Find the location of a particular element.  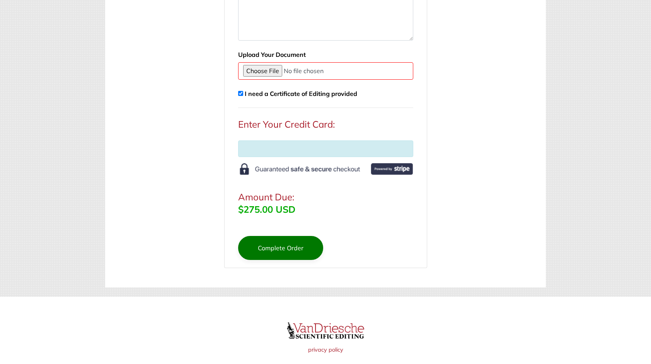

img: security-badge-3.png is located at coordinates (325, 170).